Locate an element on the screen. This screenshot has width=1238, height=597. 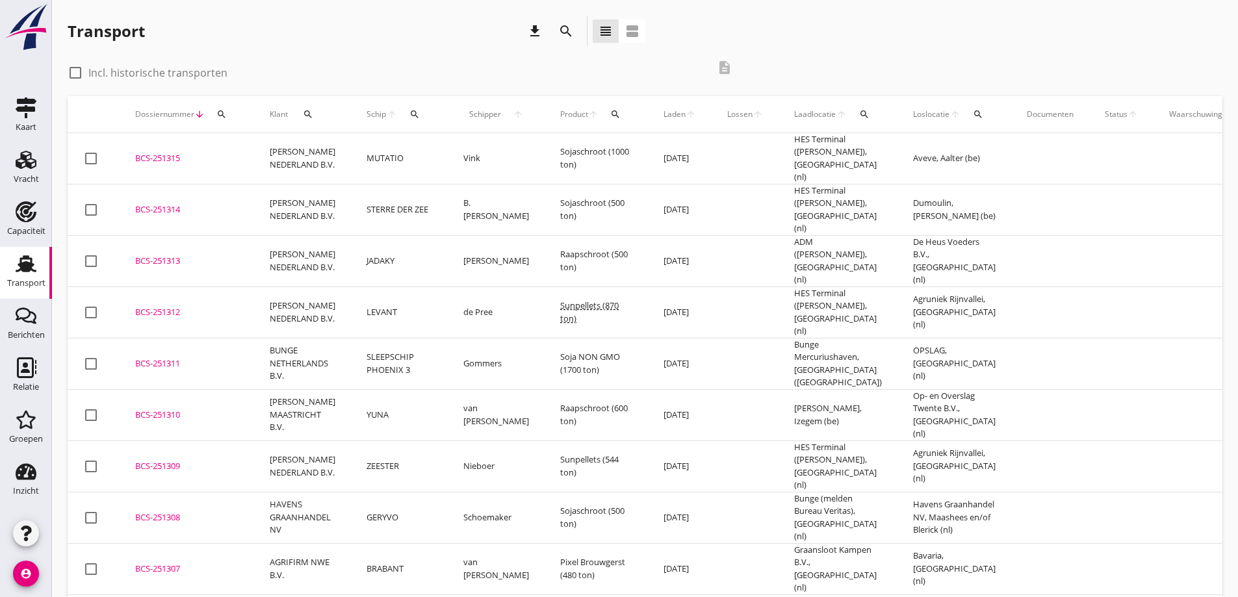
td: Sojaschroot (1000 ton) is located at coordinates (596, 159).